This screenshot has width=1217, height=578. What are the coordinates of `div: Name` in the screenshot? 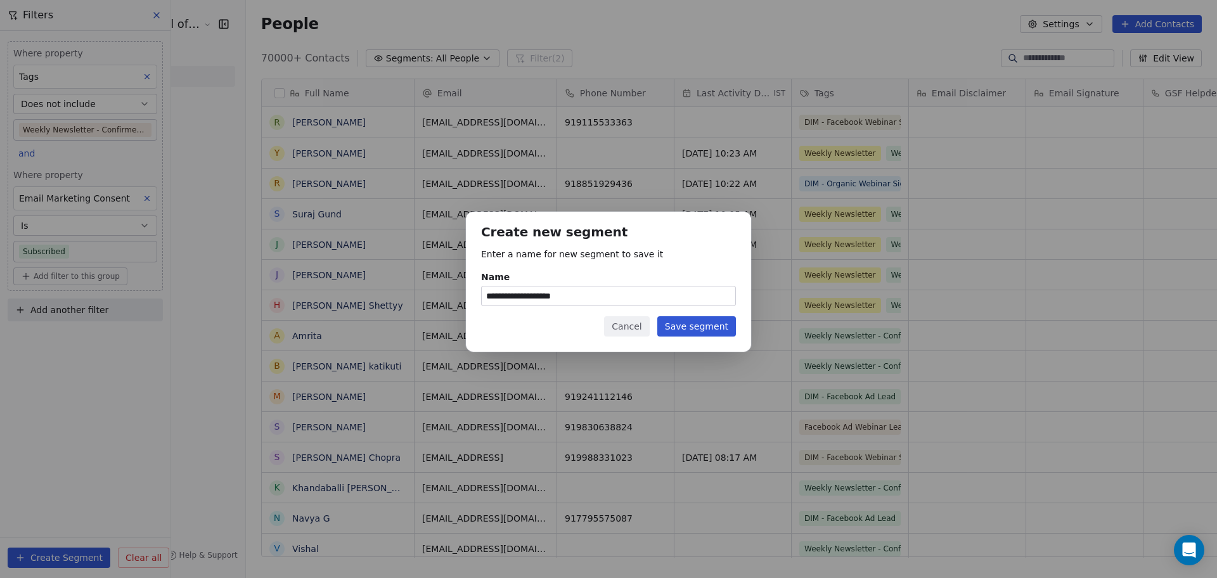 It's located at (609, 277).